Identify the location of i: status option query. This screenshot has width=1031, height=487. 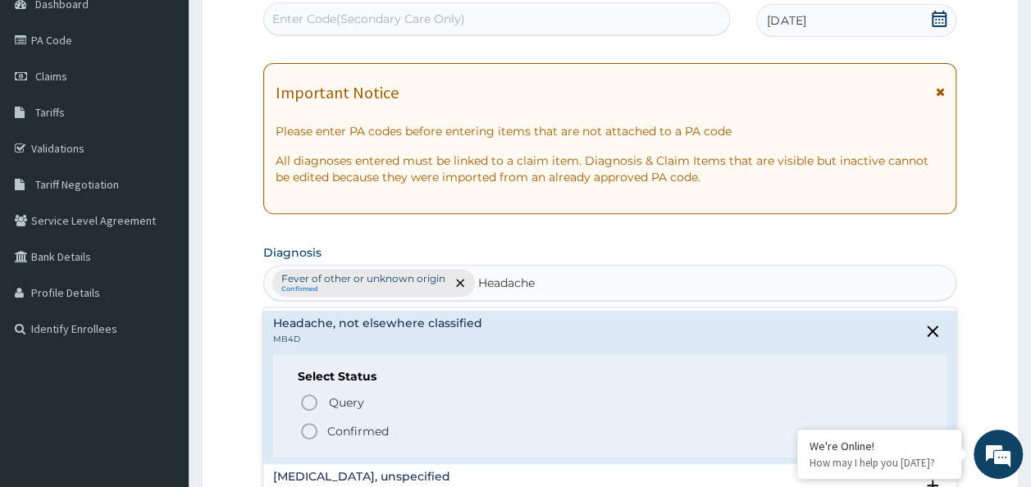
(309, 403).